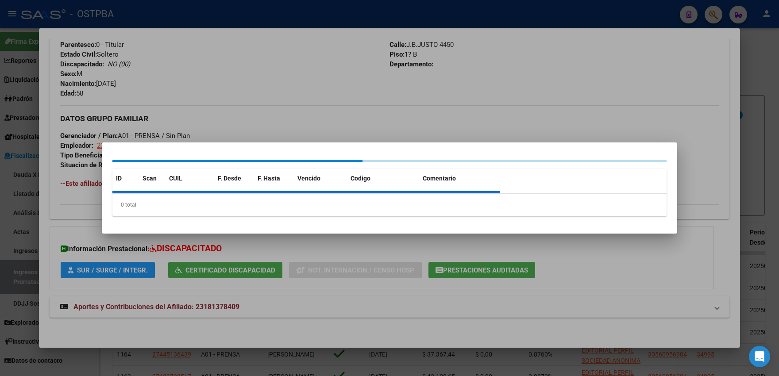 The width and height of the screenshot is (779, 376). Describe the element at coordinates (152, 178) in the screenshot. I see `datatable-header-cell: Scan` at that location.